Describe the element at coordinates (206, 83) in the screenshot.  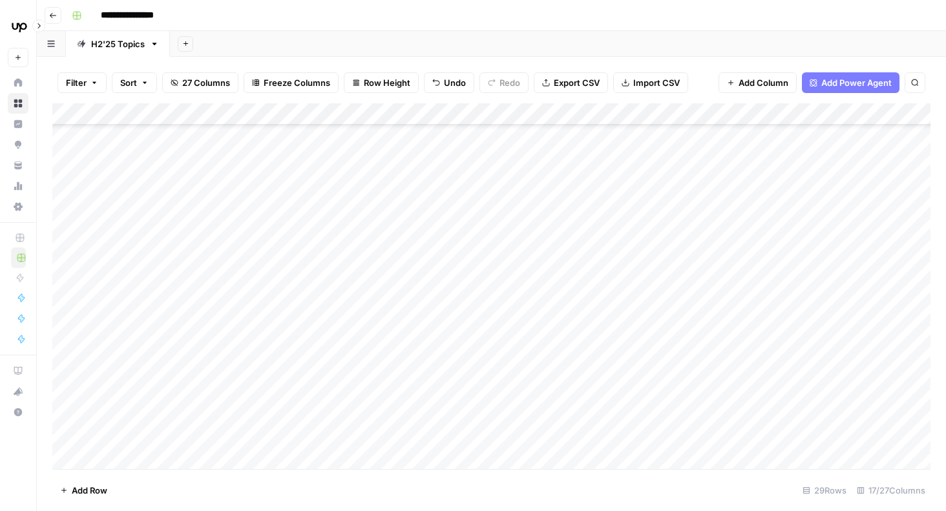
I see `span: 27 Columns` at that location.